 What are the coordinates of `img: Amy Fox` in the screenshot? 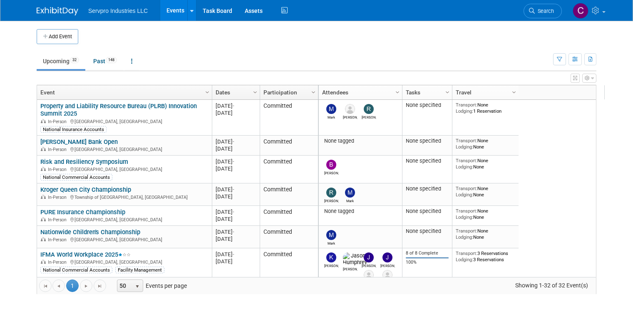 It's located at (369, 275).